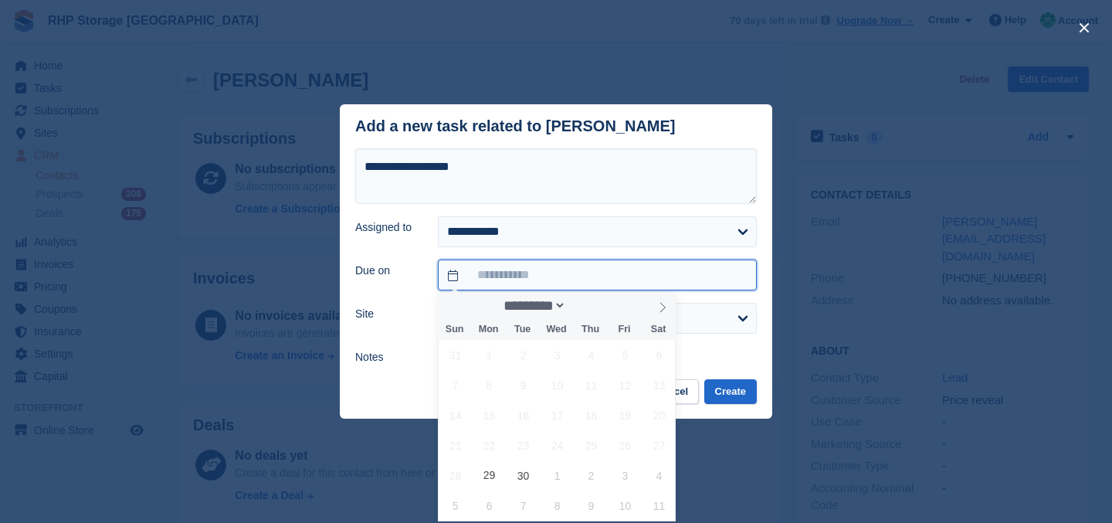  Describe the element at coordinates (455, 505) in the screenshot. I see `span: October 5, 2025` at that location.